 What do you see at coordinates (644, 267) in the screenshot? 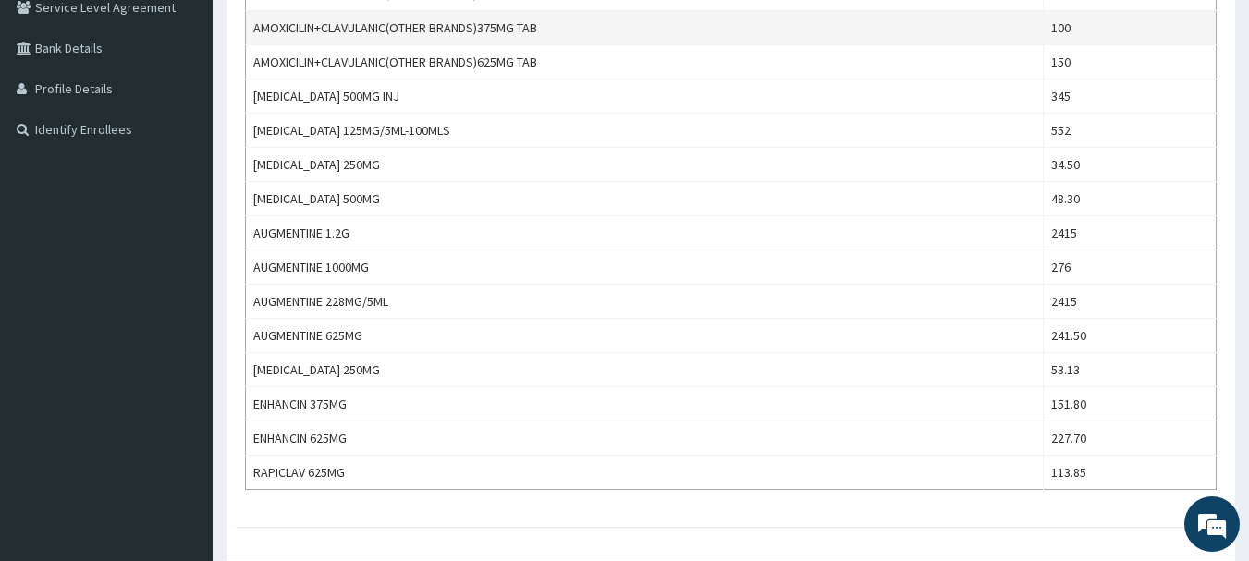
I see `td: AUGMENTINE 1000MG` at bounding box center [644, 267].